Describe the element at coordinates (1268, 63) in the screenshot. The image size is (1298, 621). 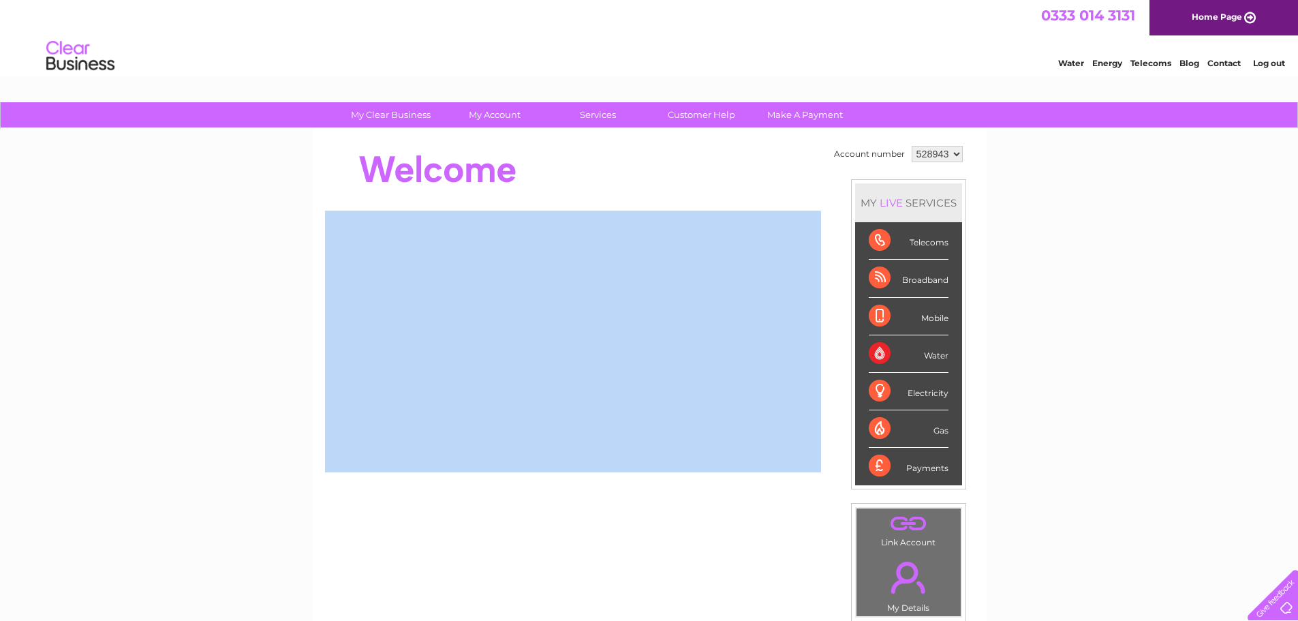
I see `a: Log out` at that location.